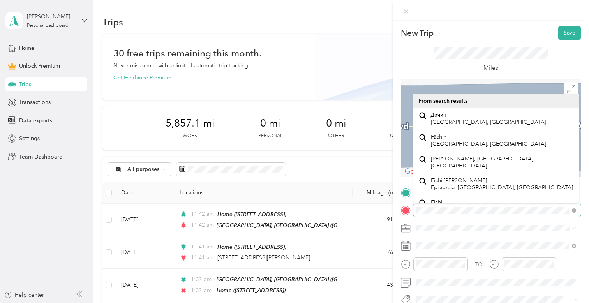 The width and height of the screenshot is (589, 303). What do you see at coordinates (479, 264) in the screenshot?
I see `div: TO` at bounding box center [479, 264].